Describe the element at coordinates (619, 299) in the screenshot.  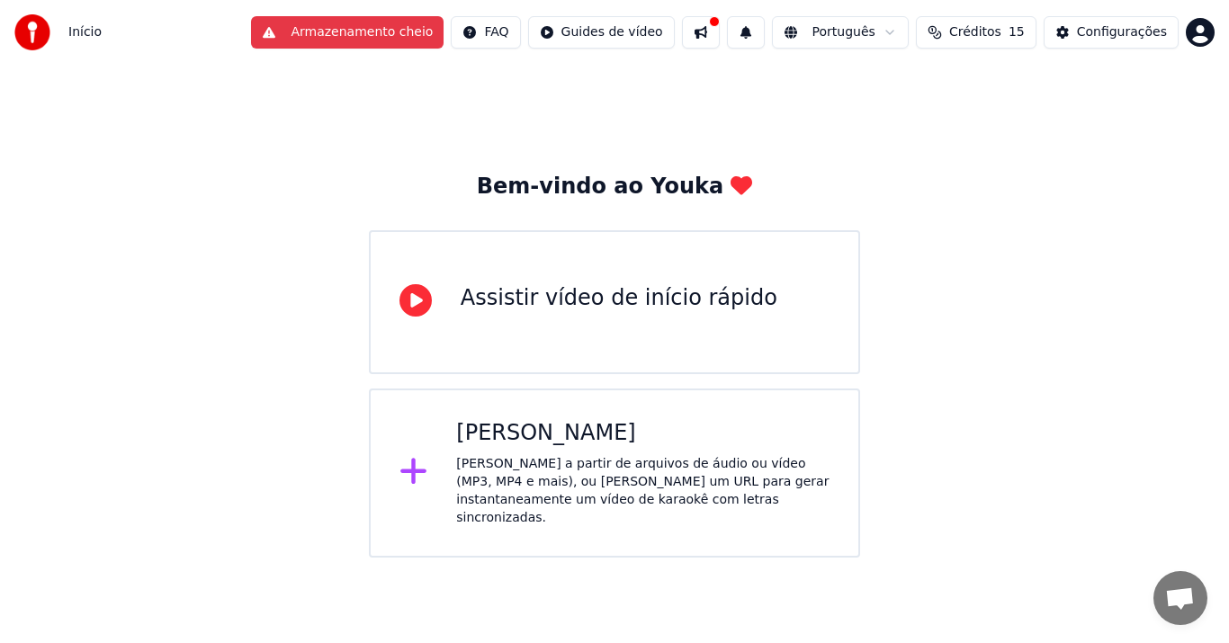
I see `div: Assistir vídeo de início rápido` at that location.